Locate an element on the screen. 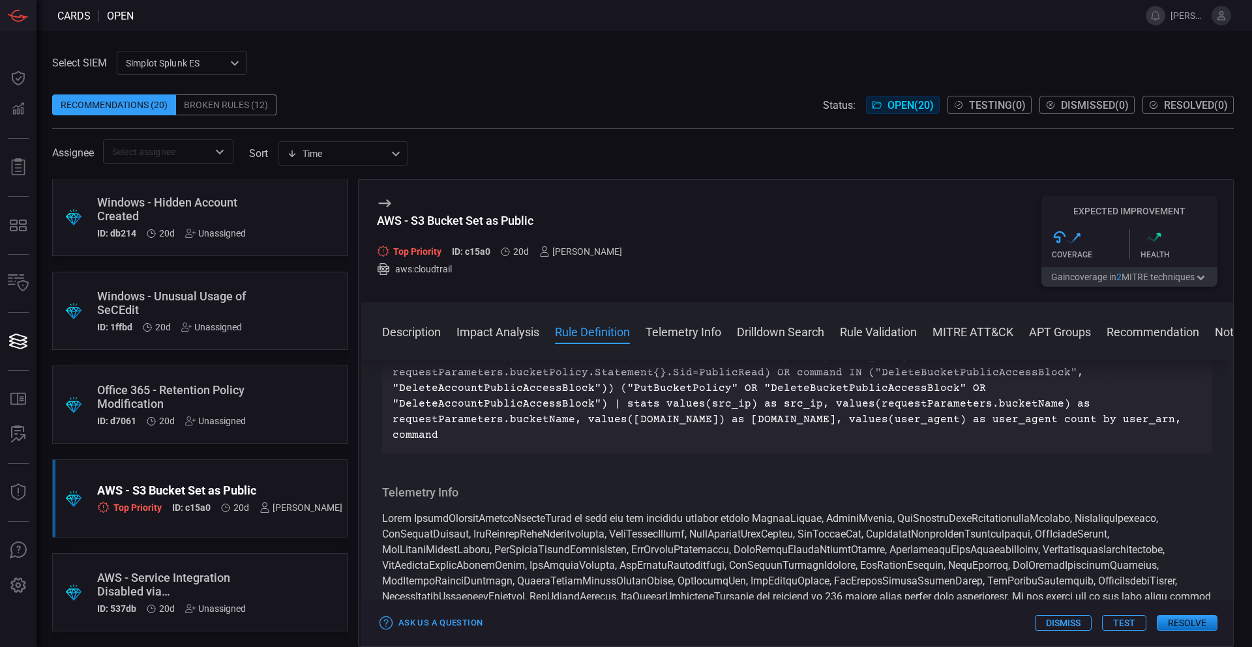 Image resolution: width=1252 pixels, height=647 pixels. div: Office 365 - Retention Policy Modification is located at coordinates (175, 397).